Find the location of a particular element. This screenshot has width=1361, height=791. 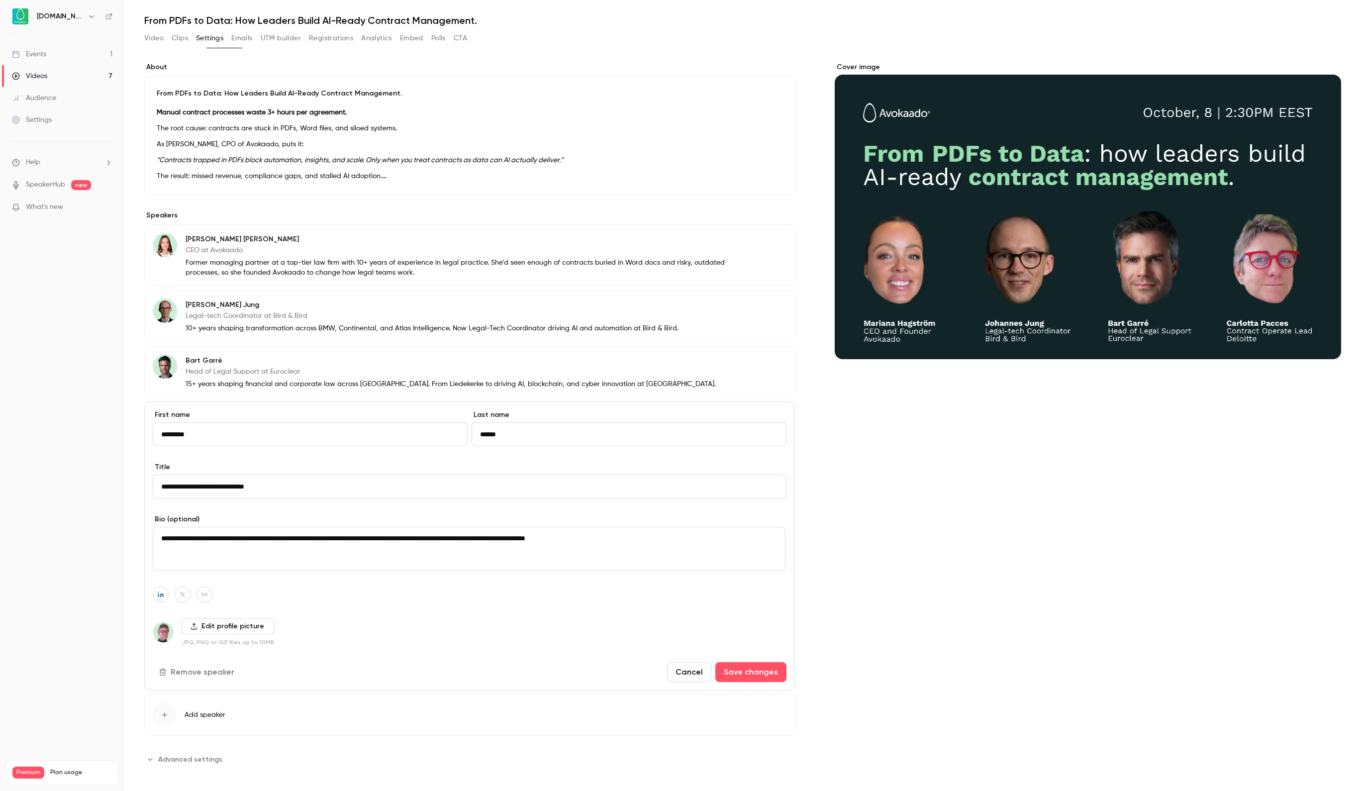

img: Mariana Hagström is located at coordinates (165, 245).